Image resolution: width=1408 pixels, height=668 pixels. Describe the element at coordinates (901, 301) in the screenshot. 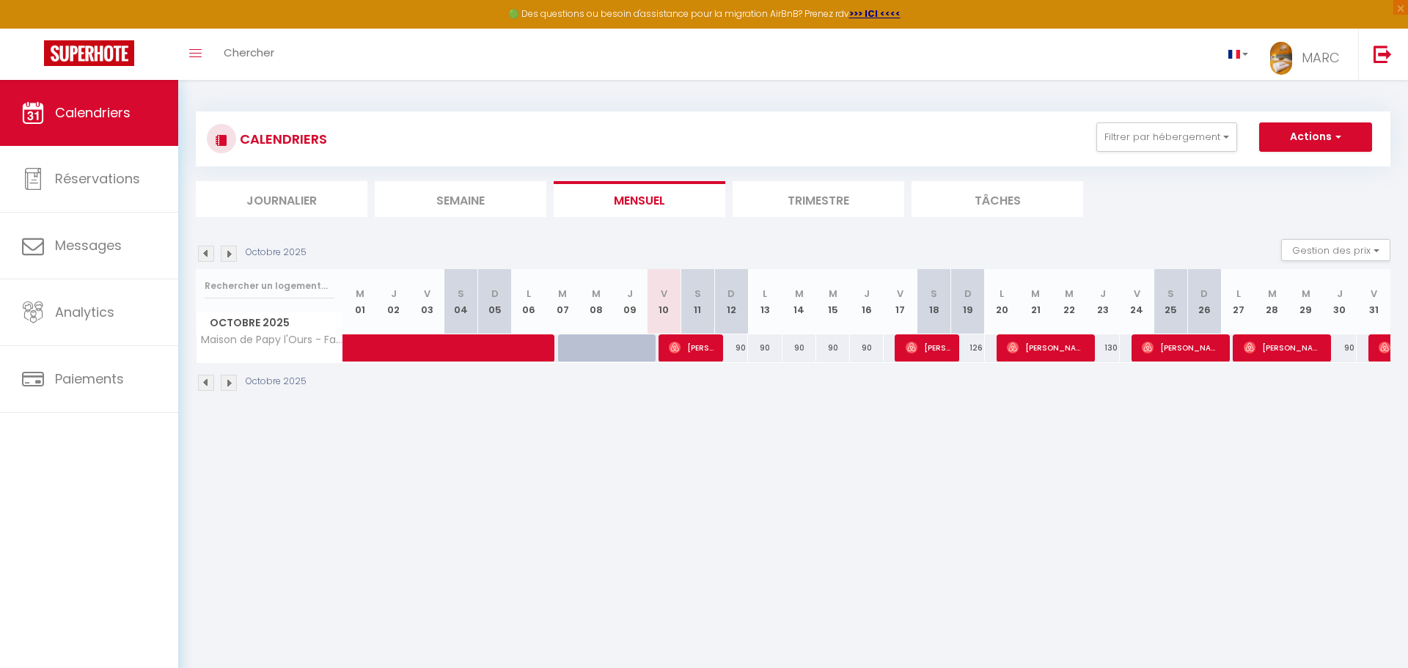

I see `th: 17` at that location.